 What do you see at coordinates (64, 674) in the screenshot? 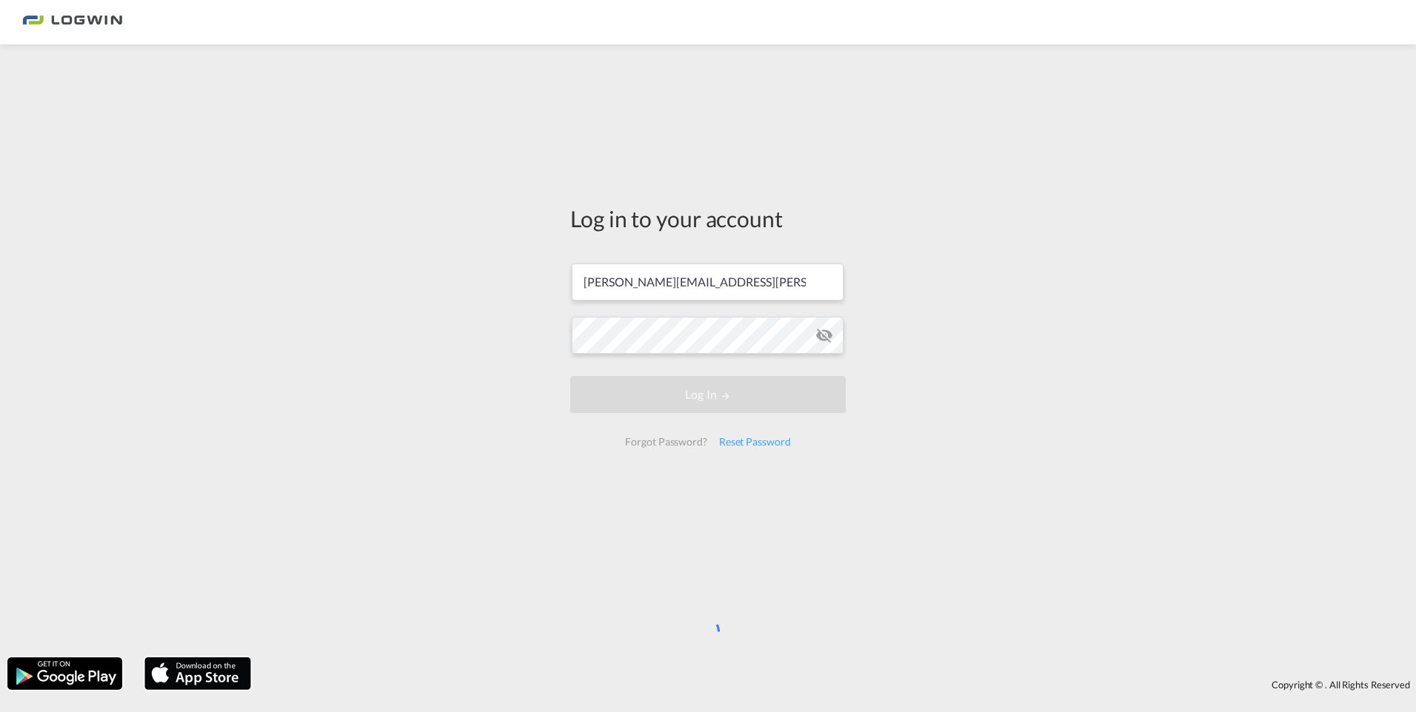
I see `img: google.png` at bounding box center [64, 674].